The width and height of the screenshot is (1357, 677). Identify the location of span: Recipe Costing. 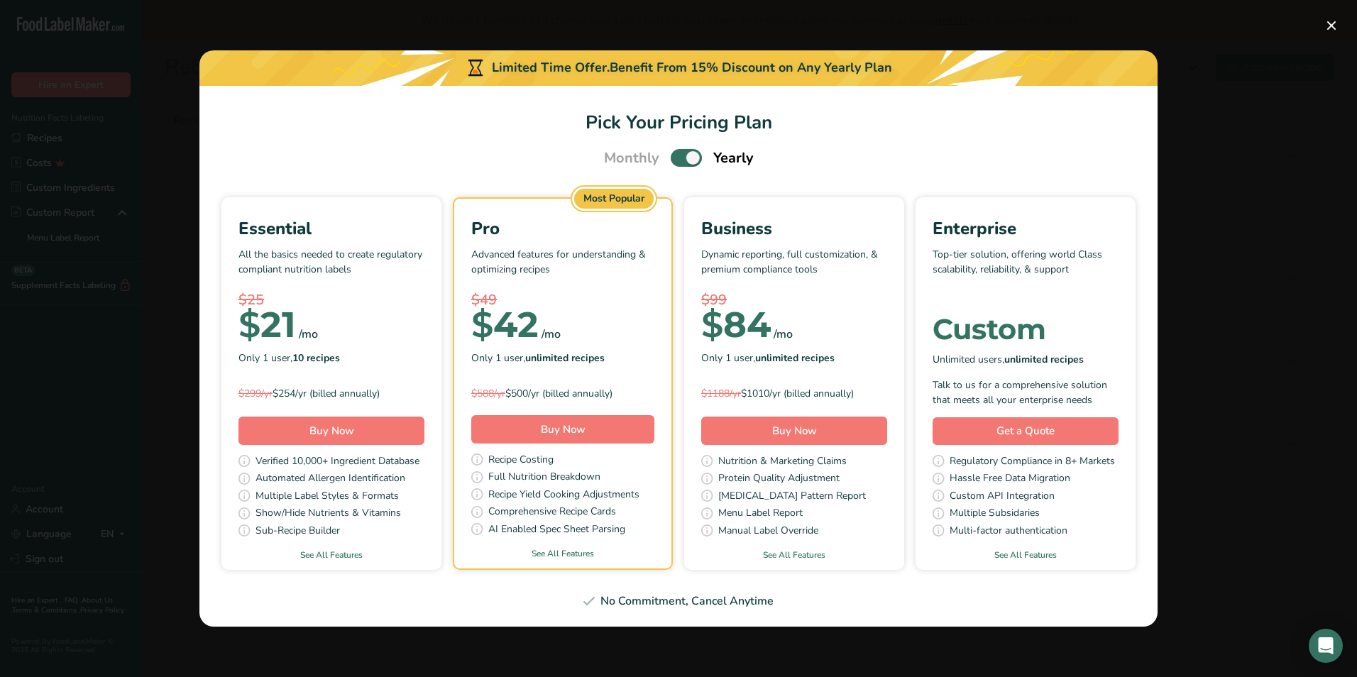
(521, 461).